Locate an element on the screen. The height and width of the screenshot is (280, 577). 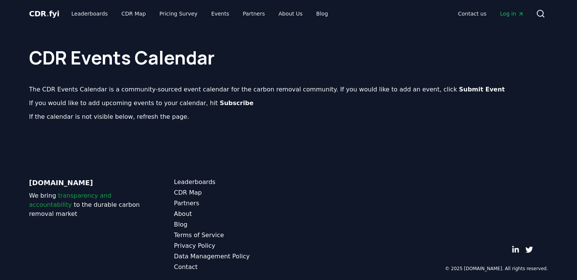
a: Terms of Service is located at coordinates (231, 235).